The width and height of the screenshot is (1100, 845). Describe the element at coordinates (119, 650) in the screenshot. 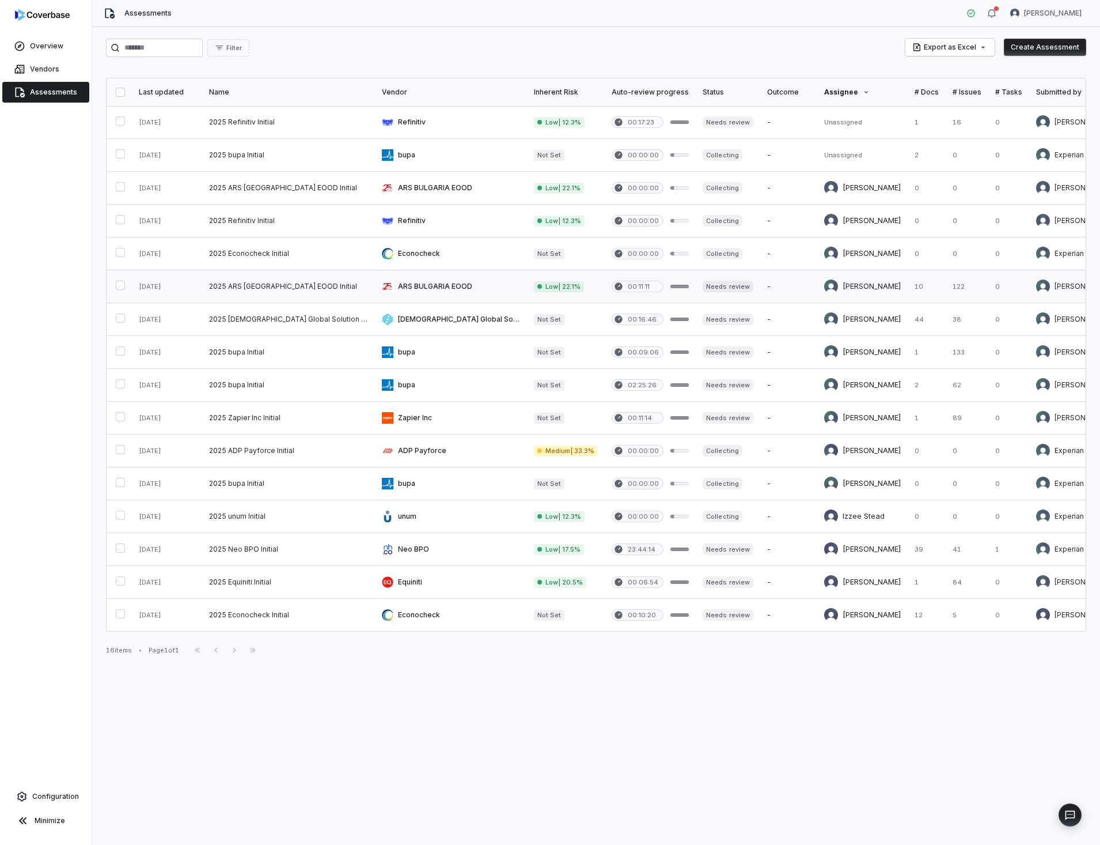

I see `div: 16 items` at that location.